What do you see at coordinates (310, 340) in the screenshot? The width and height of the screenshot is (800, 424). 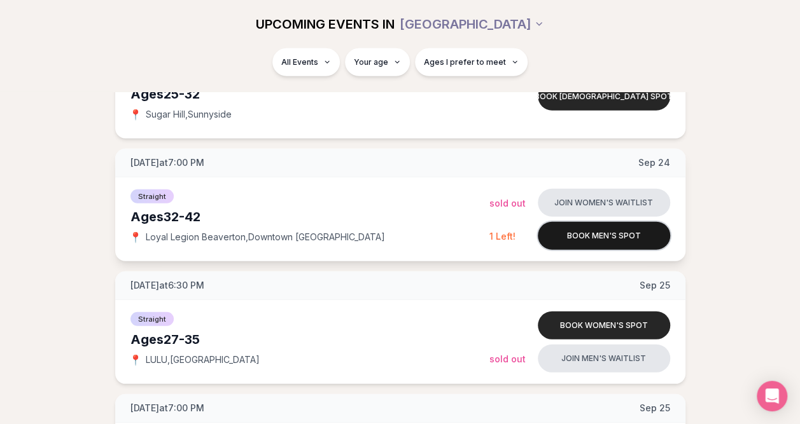 I see `div: Ages 27-35` at bounding box center [310, 340].